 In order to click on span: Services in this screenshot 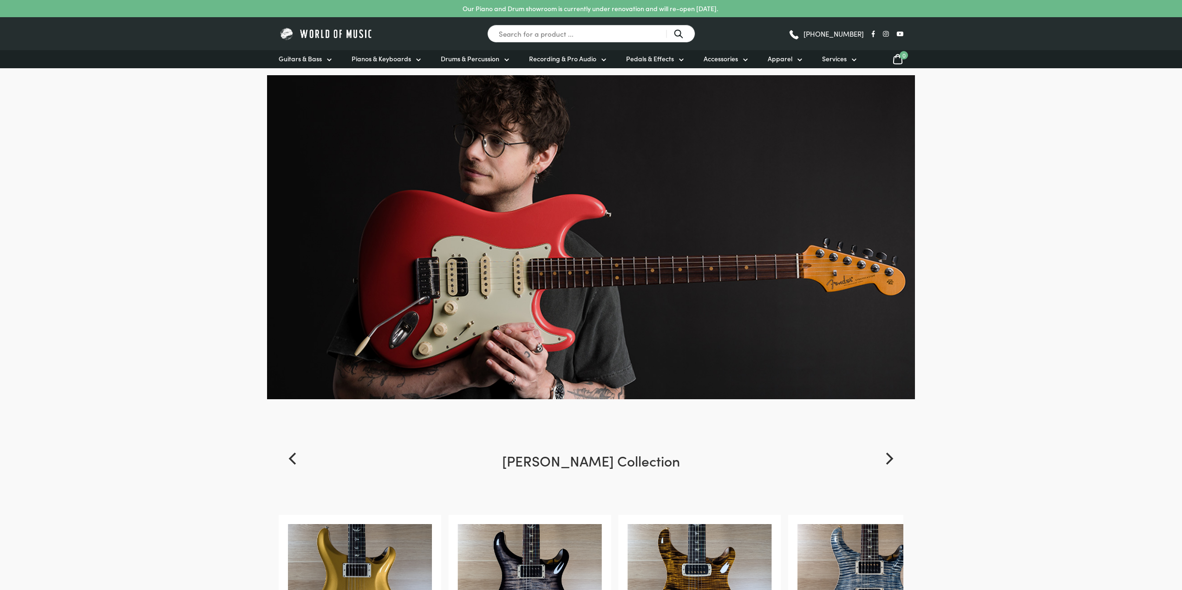, I will do `click(834, 59)`.